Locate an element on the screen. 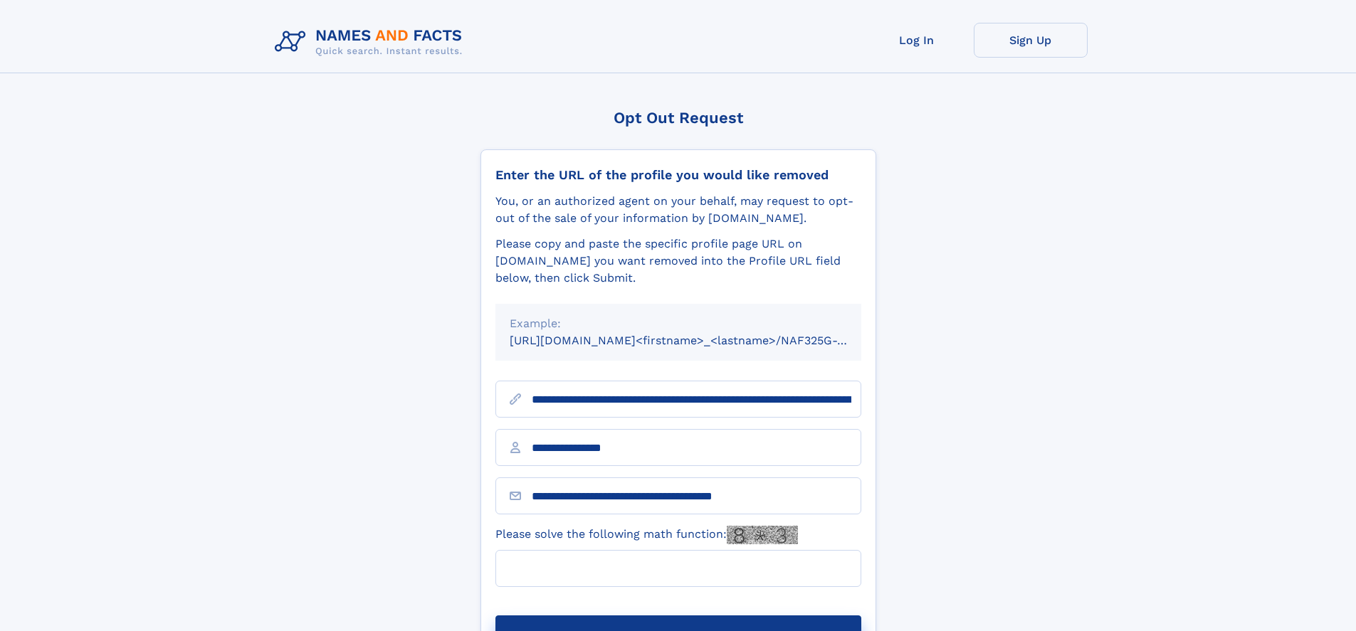  div: Enter the URL of the profile you would like removed is located at coordinates (678, 175).